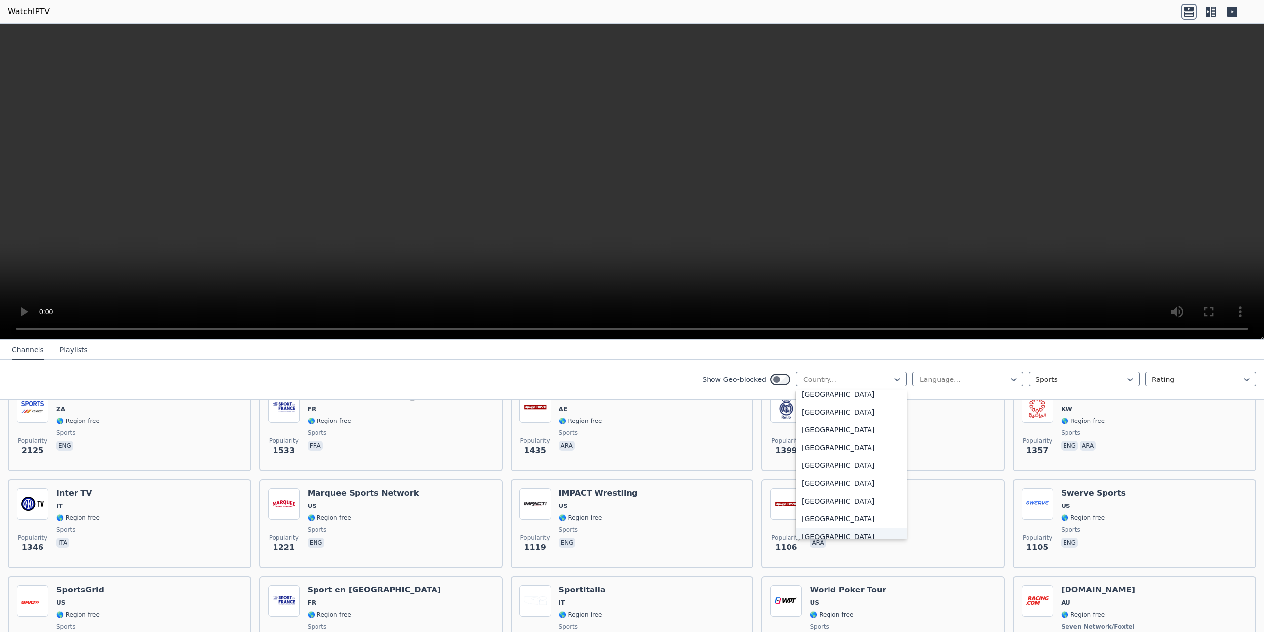 The image size is (1264, 632). Describe the element at coordinates (582, 590) in the screenshot. I see `h6: Sportitalia` at that location.